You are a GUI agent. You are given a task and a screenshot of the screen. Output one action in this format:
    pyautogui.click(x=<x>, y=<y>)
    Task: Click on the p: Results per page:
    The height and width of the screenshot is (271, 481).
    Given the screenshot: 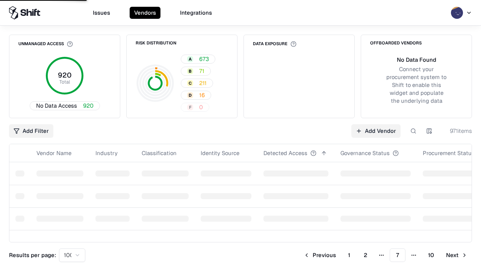 What is the action you would take?
    pyautogui.click(x=32, y=255)
    